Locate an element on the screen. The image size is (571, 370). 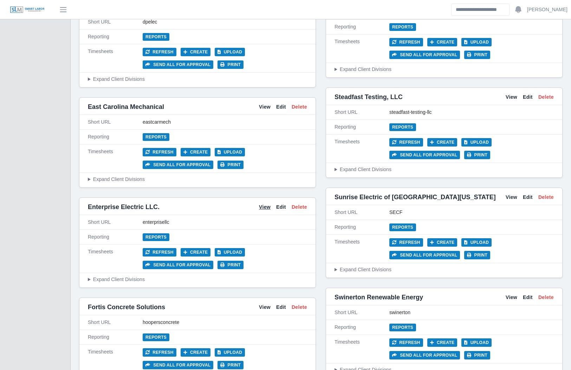
div: steadfast-testing-llc is located at coordinates (472, 112).